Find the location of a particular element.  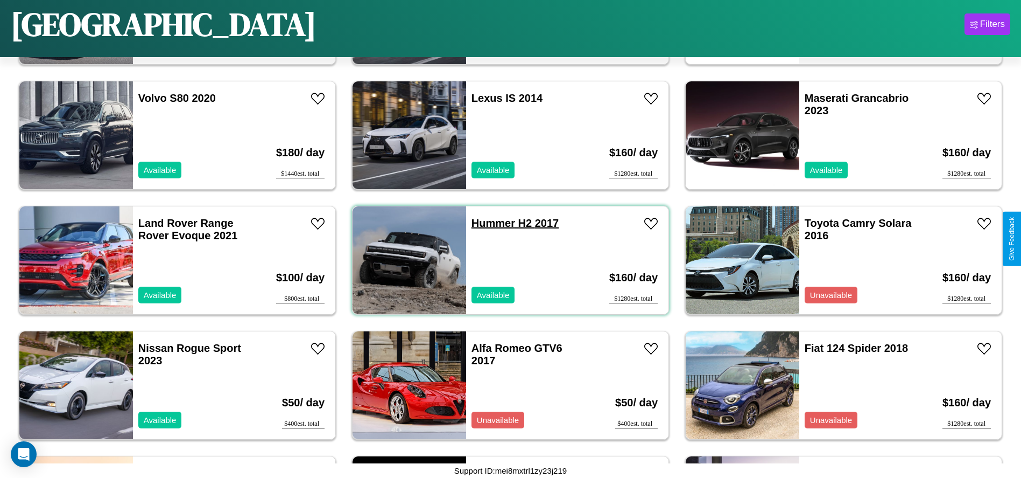

p: Support ID: mei8mxtrl1zy23j219 is located at coordinates (510, 470).